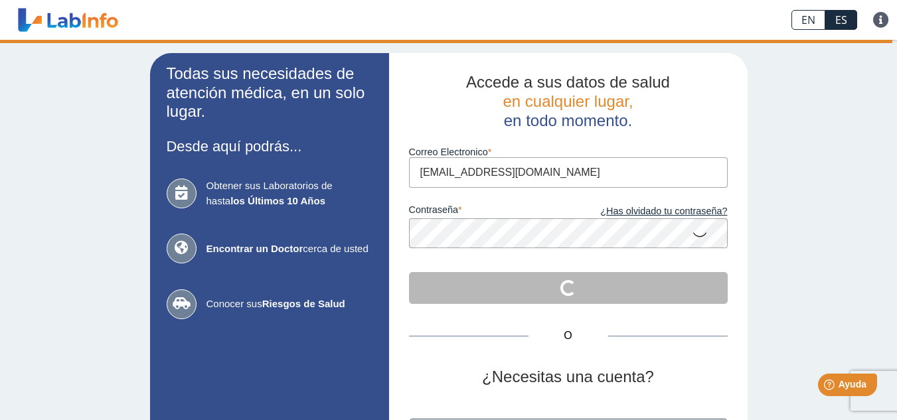  I want to click on span: cerca de usted, so click(290, 249).